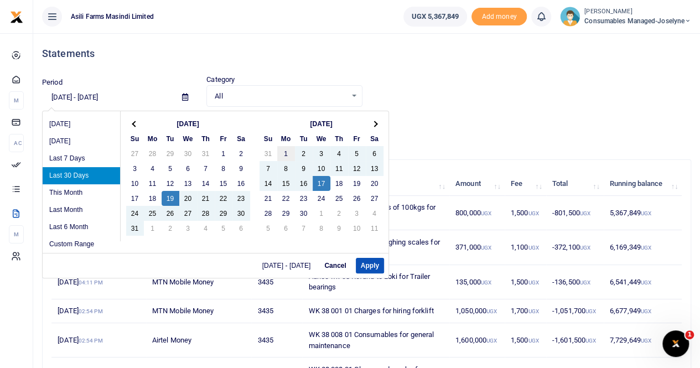 The width and height of the screenshot is (700, 368). Describe the element at coordinates (81, 210) in the screenshot. I see `li: Last Month` at that location.